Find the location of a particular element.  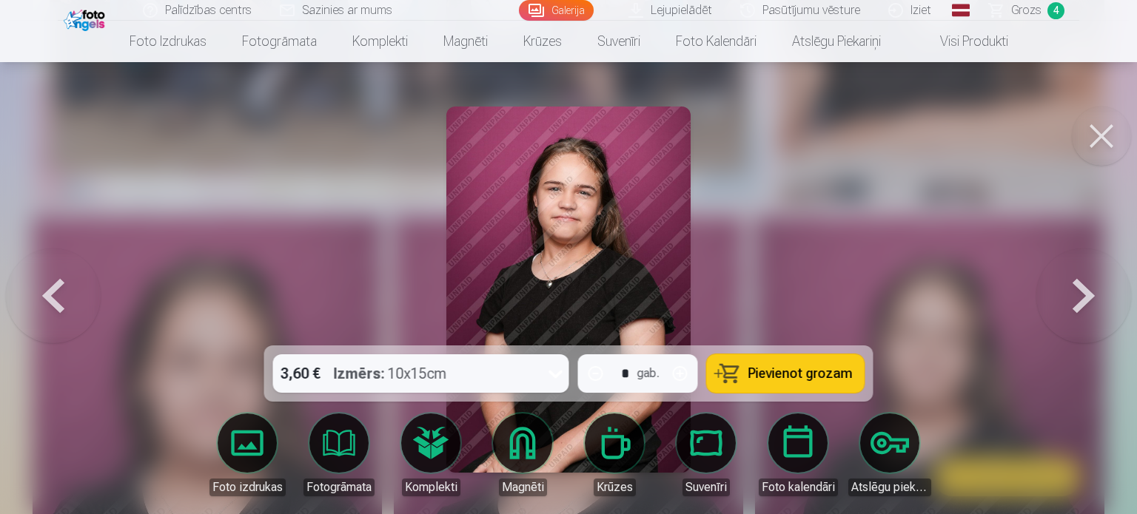

div: Suvenīri is located at coordinates (706, 488).